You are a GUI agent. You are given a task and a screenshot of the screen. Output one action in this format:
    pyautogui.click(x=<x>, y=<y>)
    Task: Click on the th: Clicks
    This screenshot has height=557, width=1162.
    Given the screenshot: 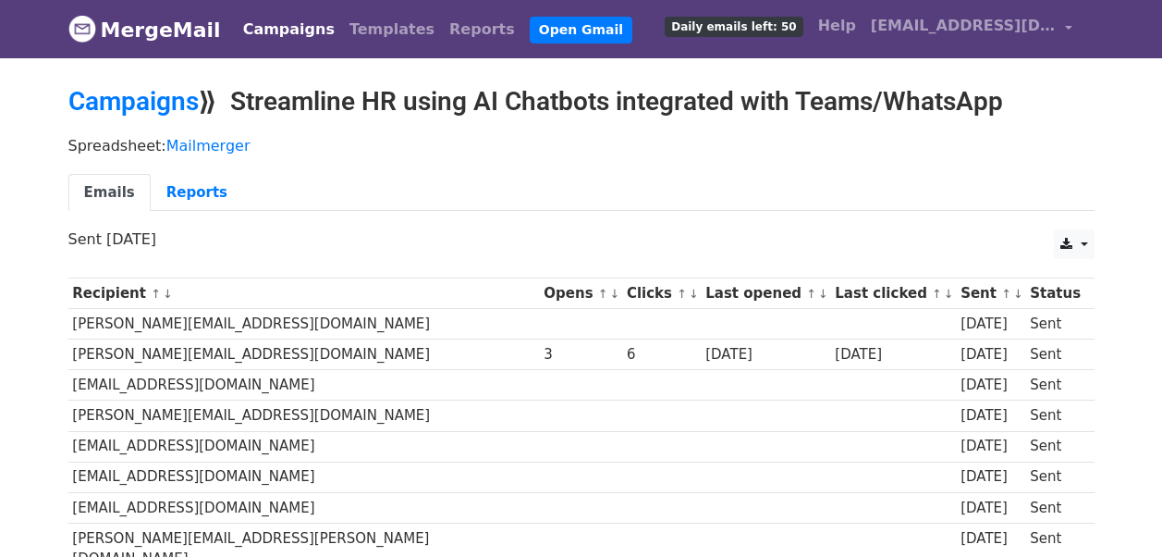 What is the action you would take?
    pyautogui.click(x=661, y=293)
    